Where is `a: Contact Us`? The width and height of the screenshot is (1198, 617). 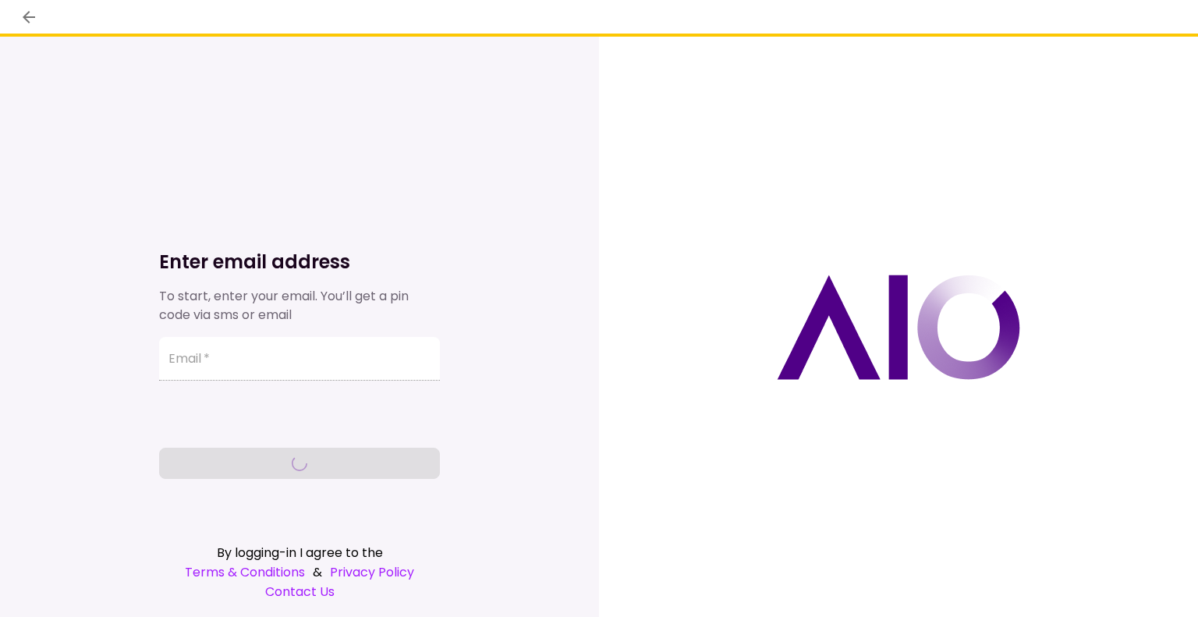 a: Contact Us is located at coordinates (299, 591).